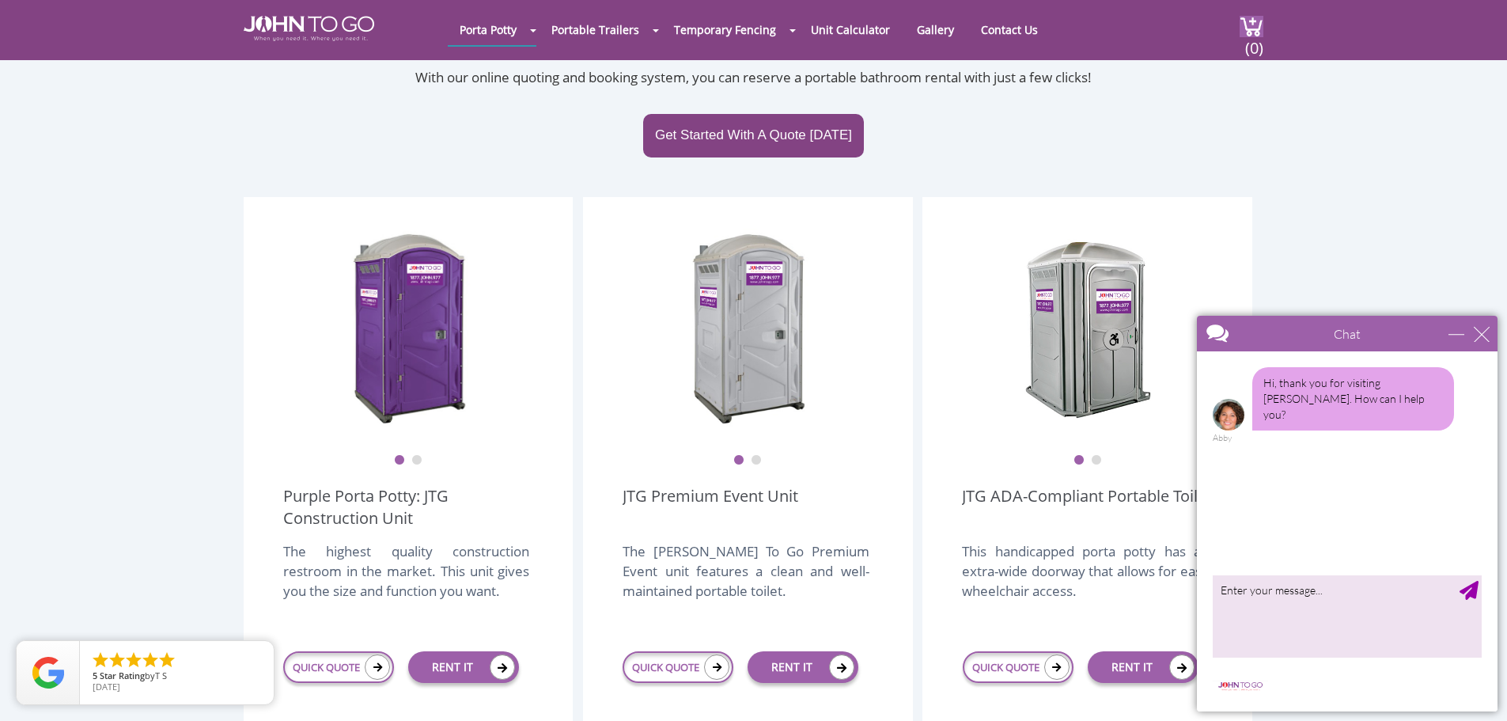  Describe the element at coordinates (161, 675) in the screenshot. I see `span: T S` at that location.